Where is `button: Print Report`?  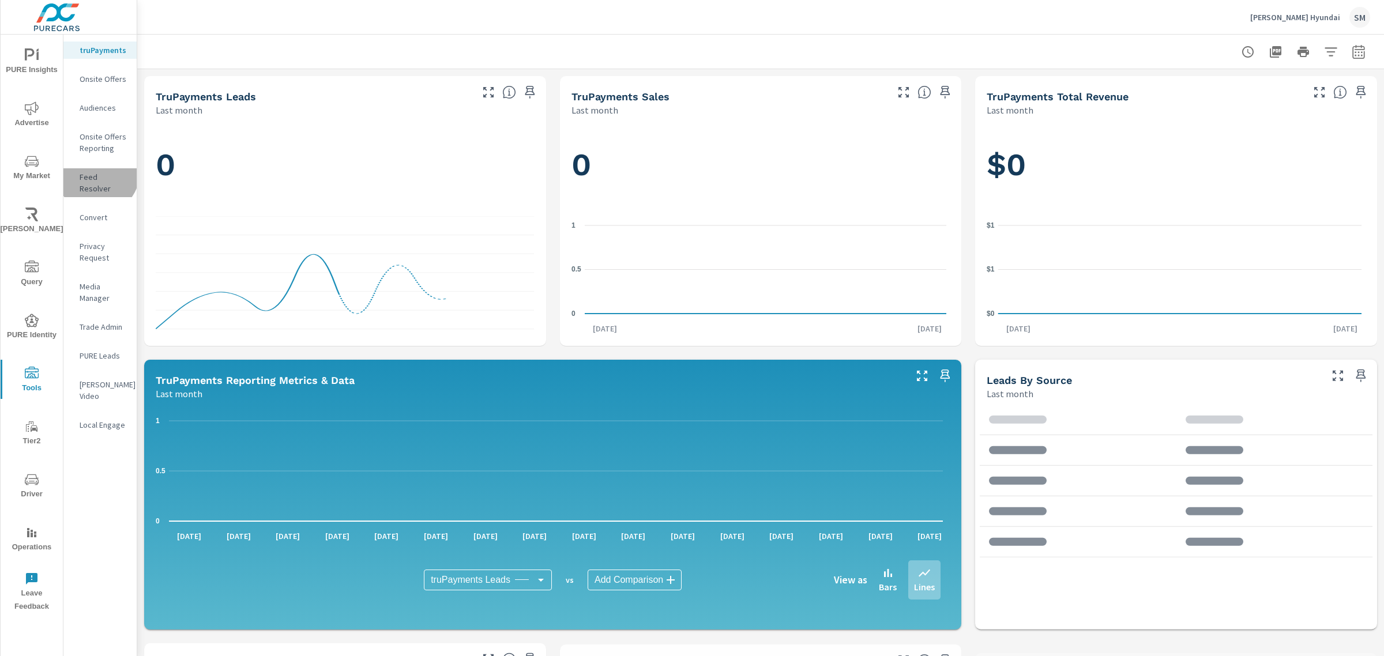
button: Print Report is located at coordinates (1303, 52).